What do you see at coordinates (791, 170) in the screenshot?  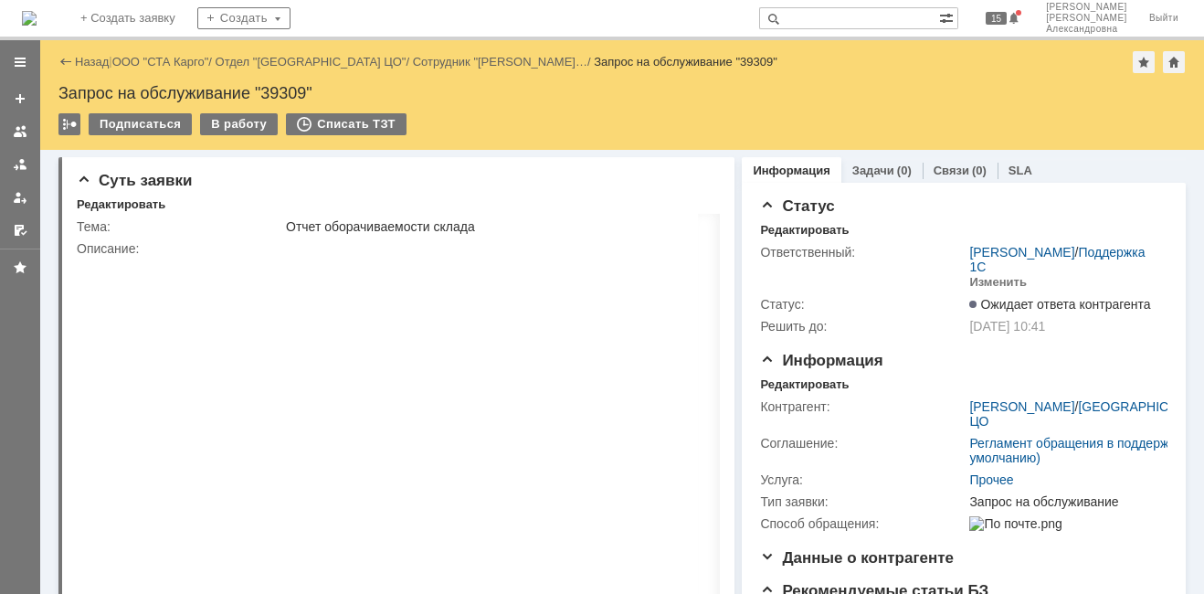 I see `a: Информация` at bounding box center [791, 170].